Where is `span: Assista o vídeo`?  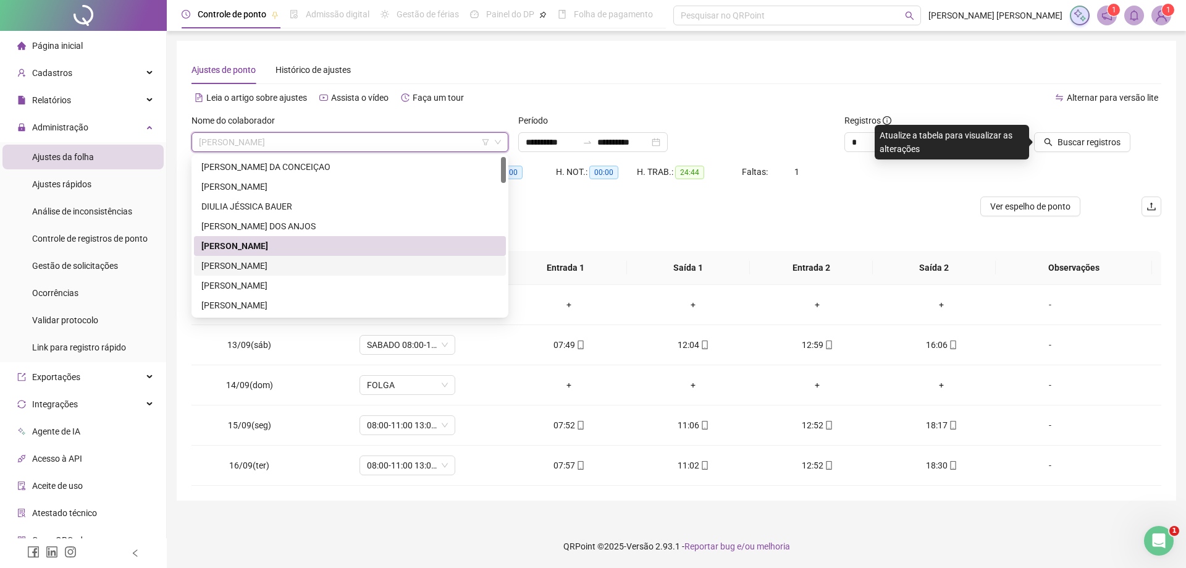
span: Assista o vídeo is located at coordinates (360, 98).